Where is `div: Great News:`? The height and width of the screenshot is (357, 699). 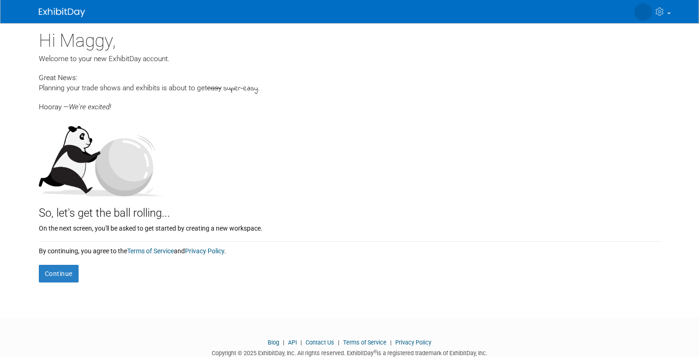 div: Great News: is located at coordinates (350, 77).